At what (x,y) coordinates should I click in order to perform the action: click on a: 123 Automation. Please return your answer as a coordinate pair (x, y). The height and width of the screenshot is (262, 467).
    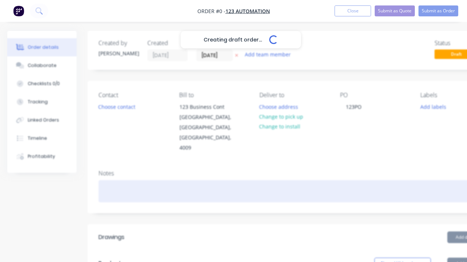
    Looking at the image, I should click on (248, 11).